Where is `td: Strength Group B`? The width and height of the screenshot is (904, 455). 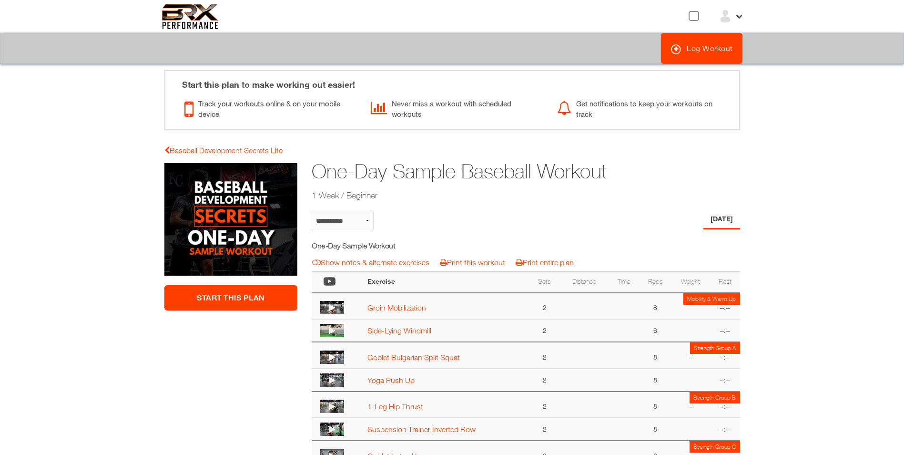
td: Strength Group B is located at coordinates (715, 397).